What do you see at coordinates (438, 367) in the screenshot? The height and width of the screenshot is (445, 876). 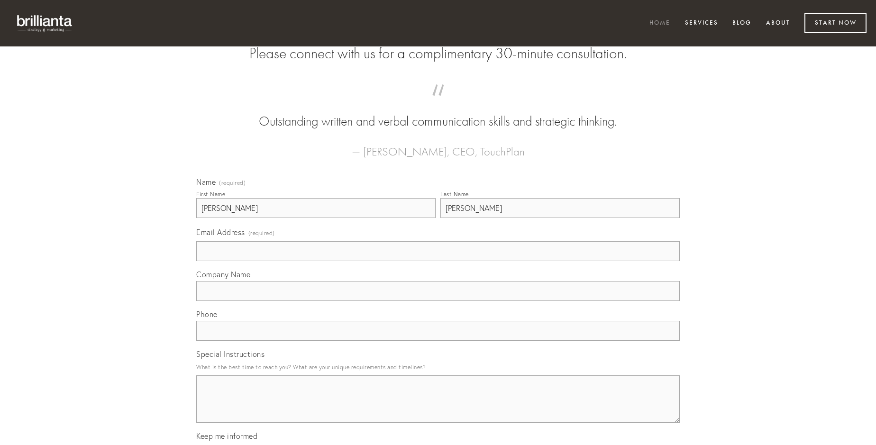 I see `p: What is the best time to reach you? What are your unique requirements and timelines?` at bounding box center [438, 367].